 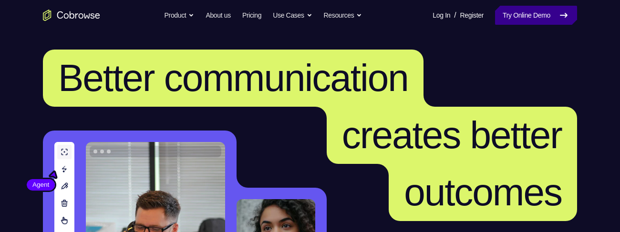 What do you see at coordinates (452, 135) in the screenshot?
I see `span: creates better` at bounding box center [452, 135].